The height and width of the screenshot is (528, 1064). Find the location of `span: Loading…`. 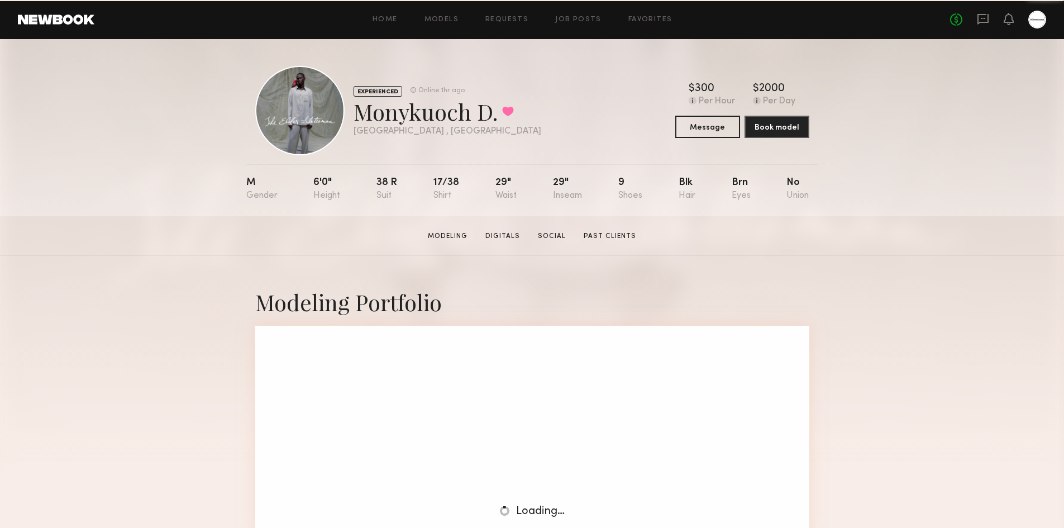

span: Loading… is located at coordinates (540, 511).